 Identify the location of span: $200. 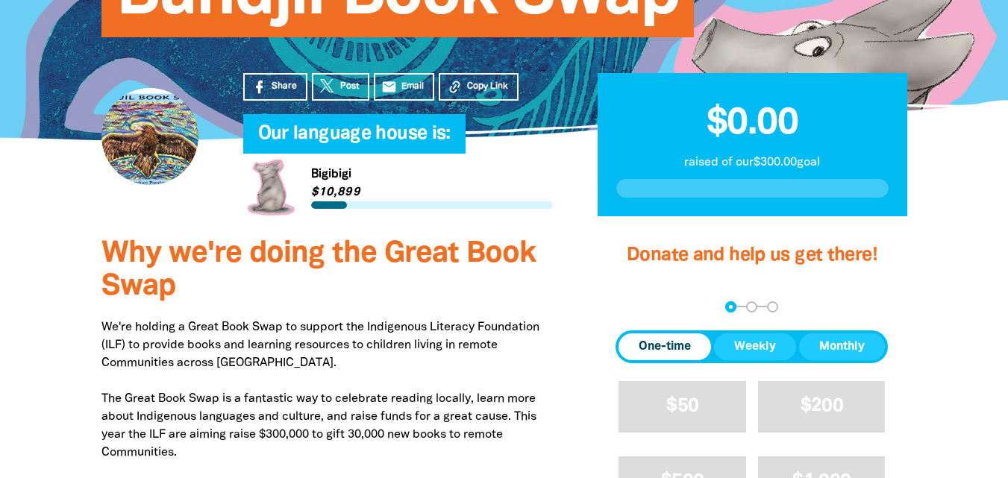
(821, 406).